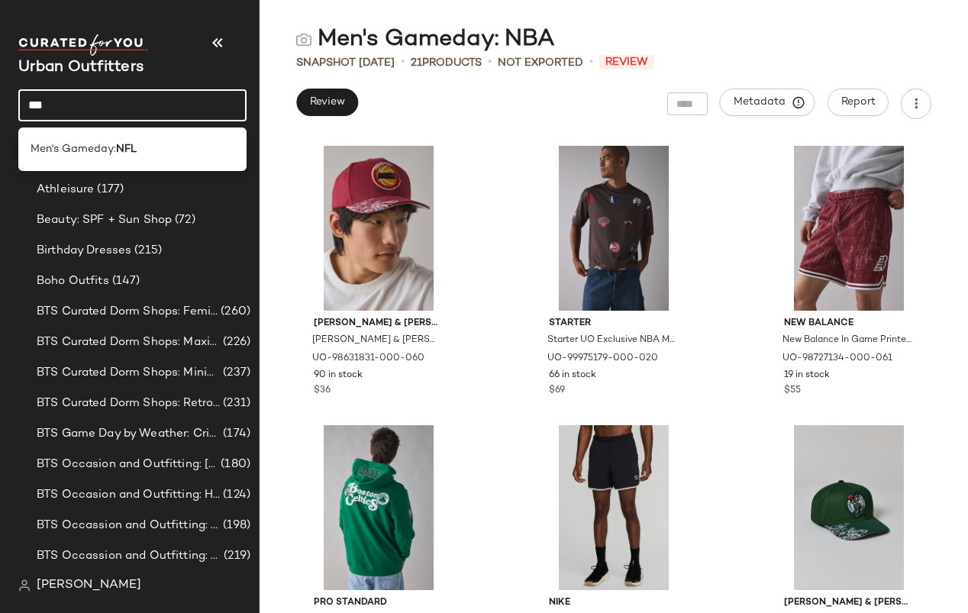  Describe the element at coordinates (573, 376) in the screenshot. I see `span: 66 in stock` at that location.